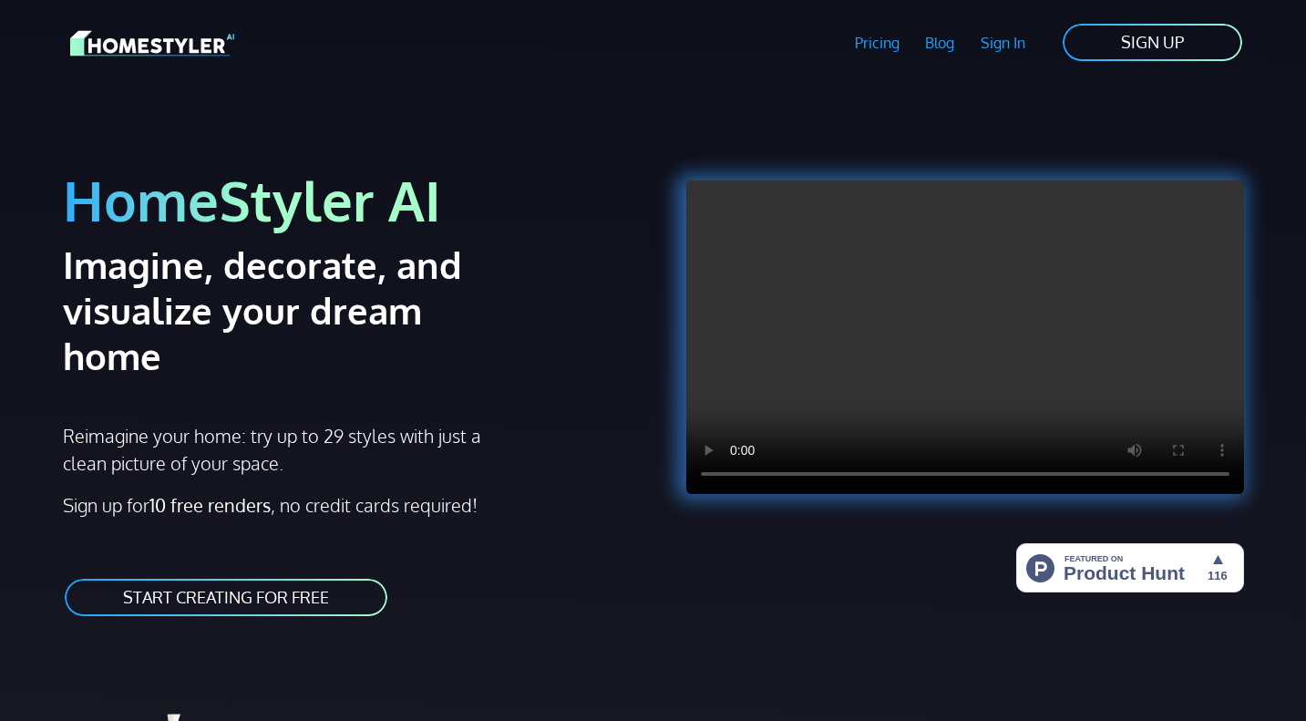  What do you see at coordinates (353, 200) in the screenshot?
I see `h1: HomeStyler AI` at bounding box center [353, 200].